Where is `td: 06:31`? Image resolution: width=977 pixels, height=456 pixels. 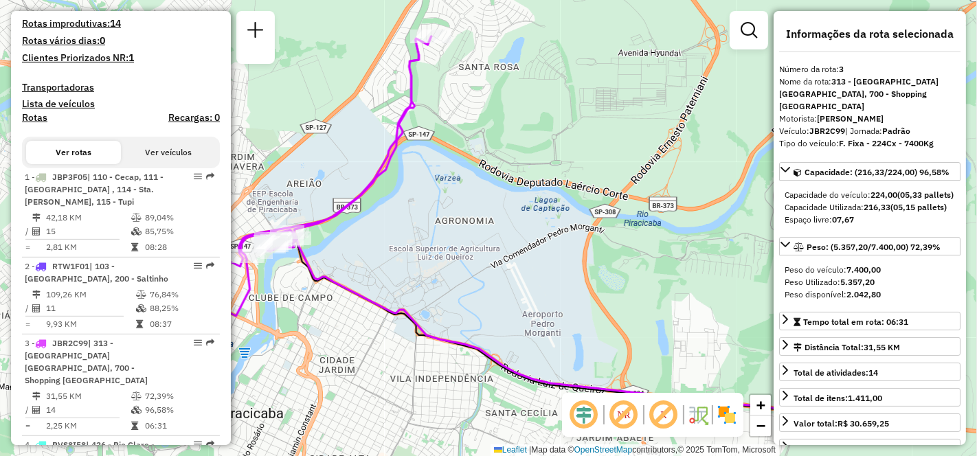
td: 06:31 is located at coordinates (179, 426).